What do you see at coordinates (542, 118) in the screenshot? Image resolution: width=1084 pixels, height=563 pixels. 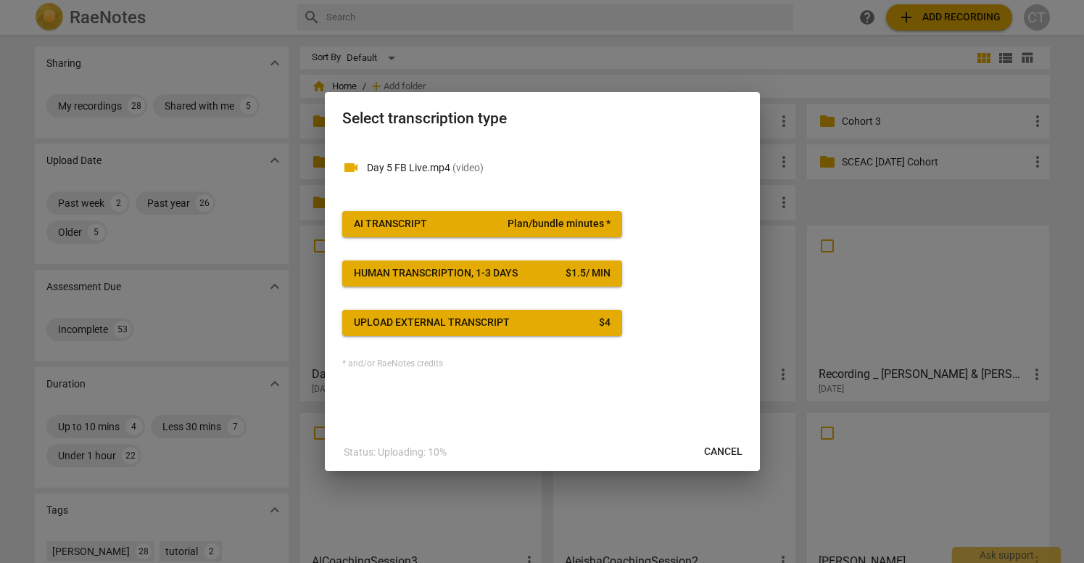 I see `h2: Select transcription type` at bounding box center [542, 118].